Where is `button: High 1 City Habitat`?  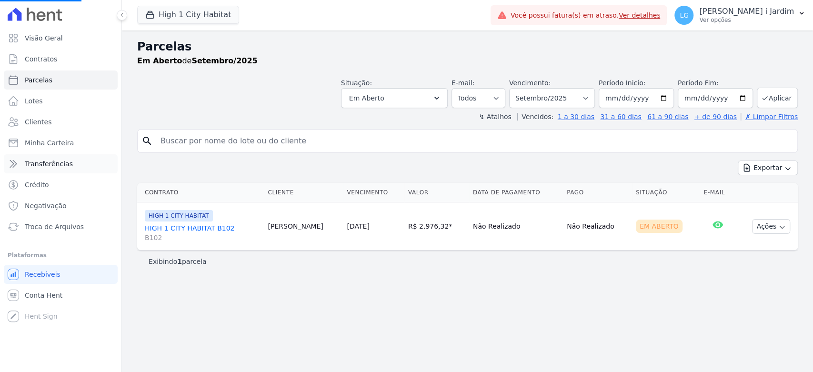 button: High 1 City Habitat is located at coordinates (188, 15).